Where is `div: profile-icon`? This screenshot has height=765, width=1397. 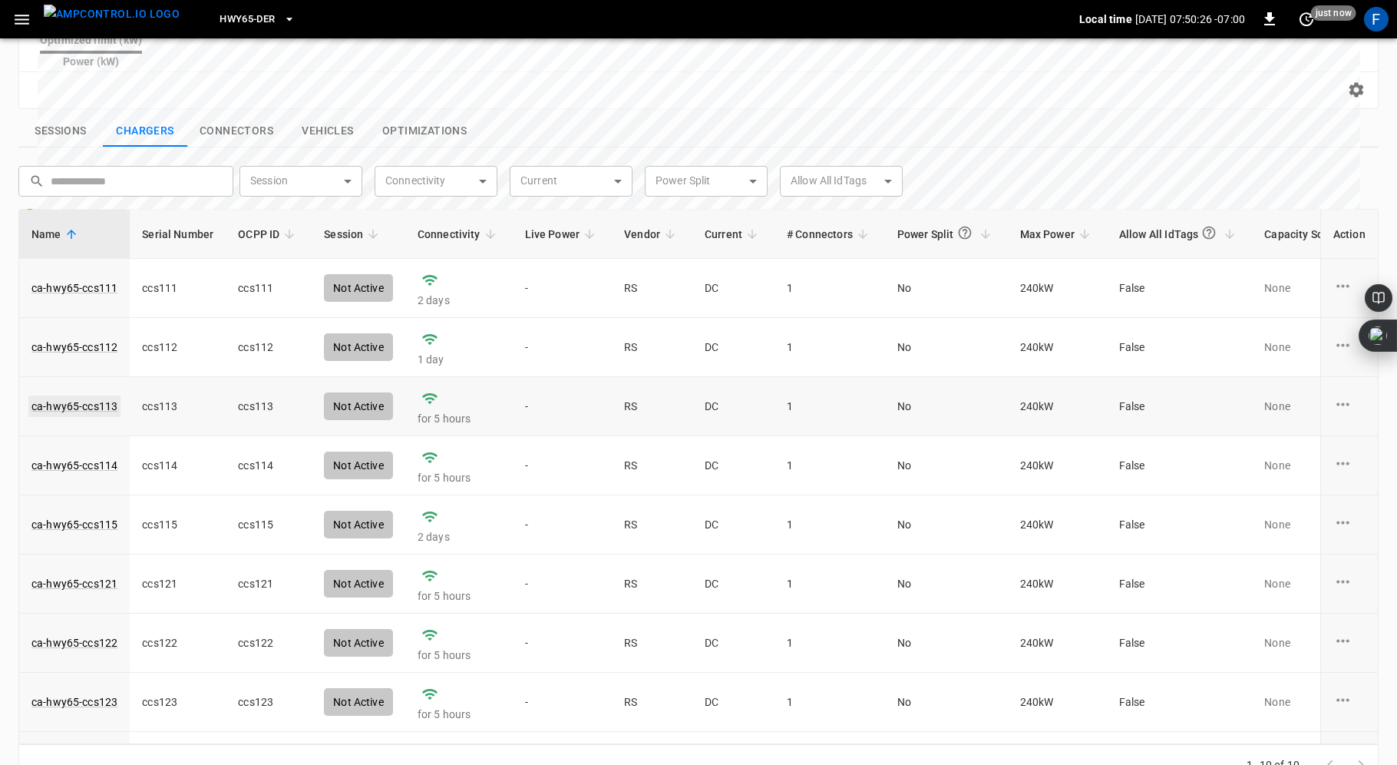 div: profile-icon is located at coordinates (1376, 19).